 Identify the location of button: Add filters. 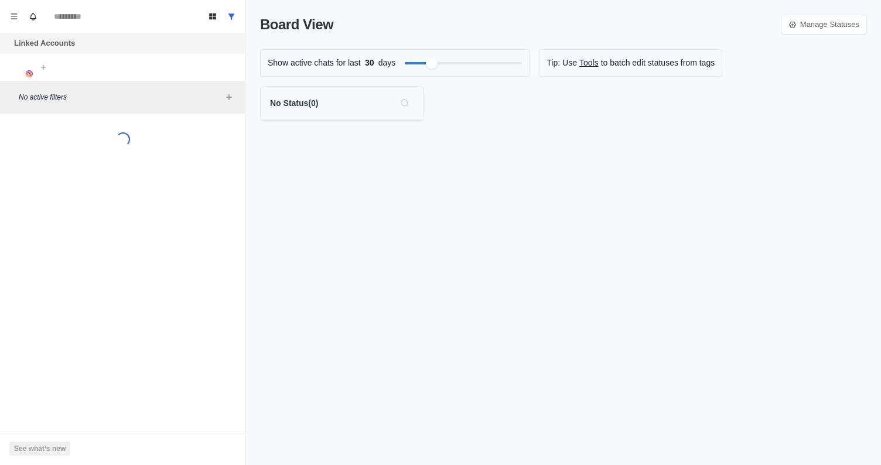
(229, 97).